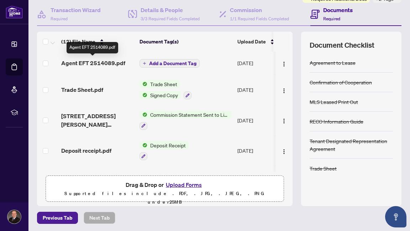 The image size is (410, 231). What do you see at coordinates (174, 175) in the screenshot?
I see `span: MLS Leased Print Out` at bounding box center [174, 175].